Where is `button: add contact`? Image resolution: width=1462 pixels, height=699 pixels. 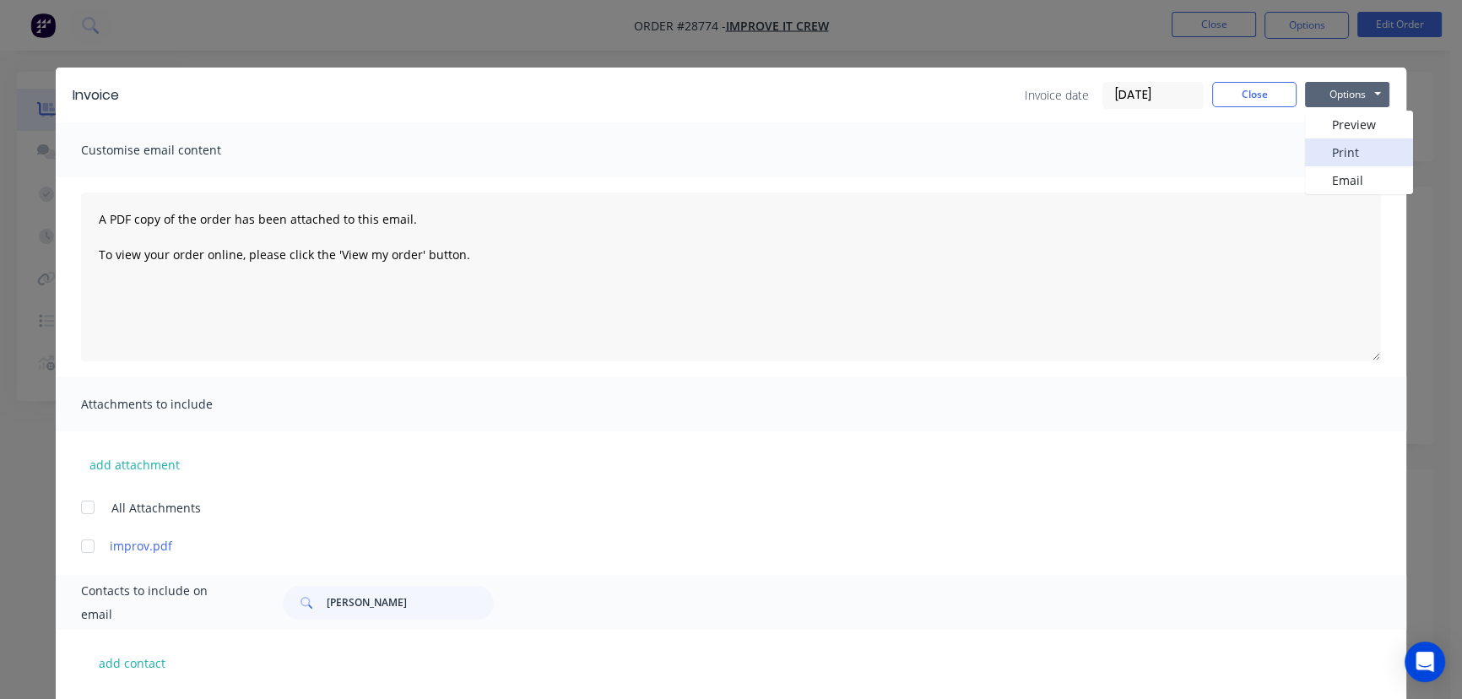
button: add contact is located at coordinates (132, 663).